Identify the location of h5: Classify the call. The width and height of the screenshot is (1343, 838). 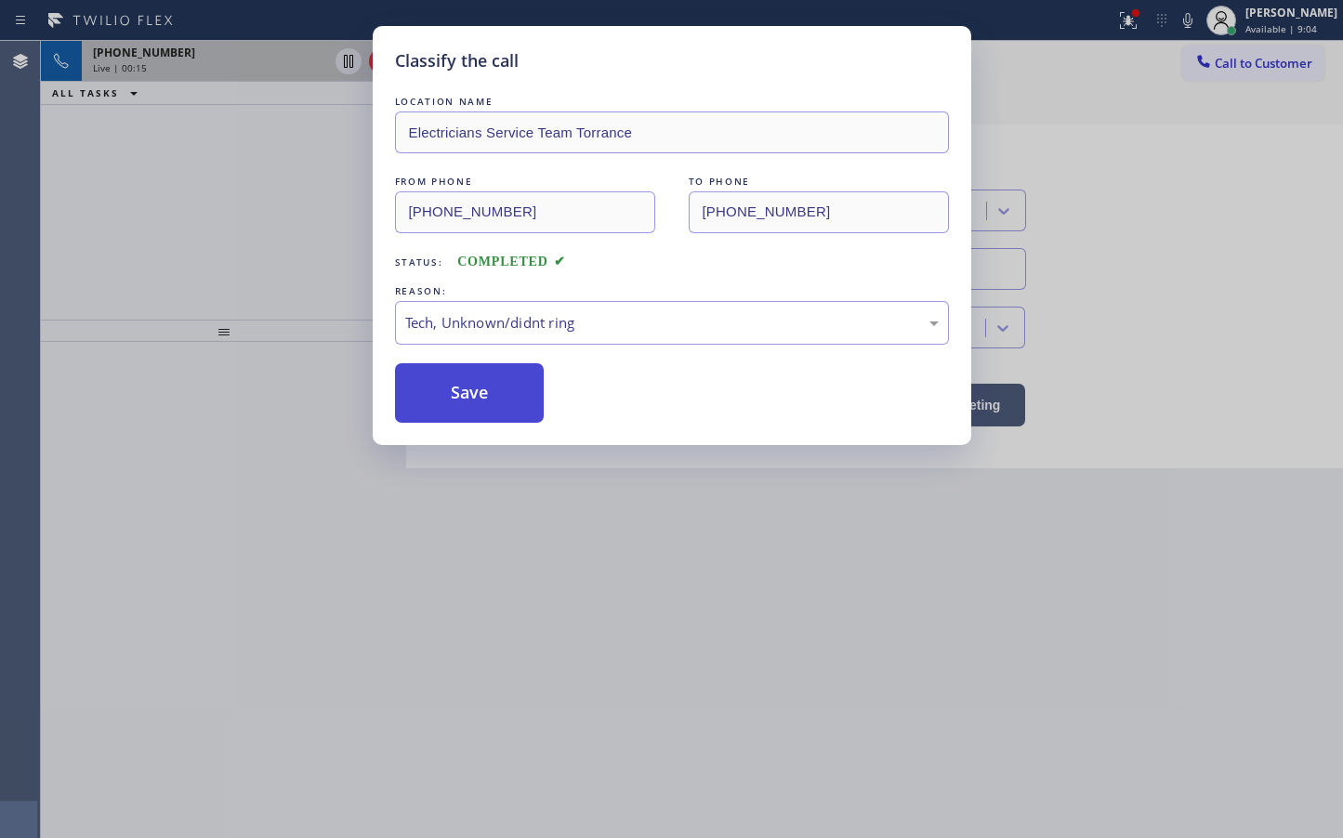
(456, 60).